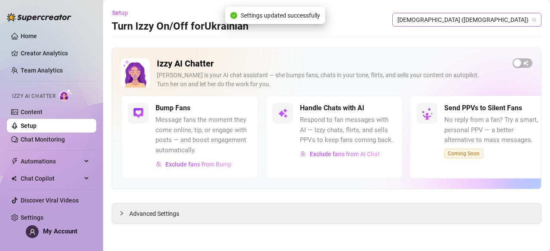 The height and width of the screenshot is (251, 550). What do you see at coordinates (198, 164) in the screenshot?
I see `span: Exclude fans from Bump` at bounding box center [198, 164].